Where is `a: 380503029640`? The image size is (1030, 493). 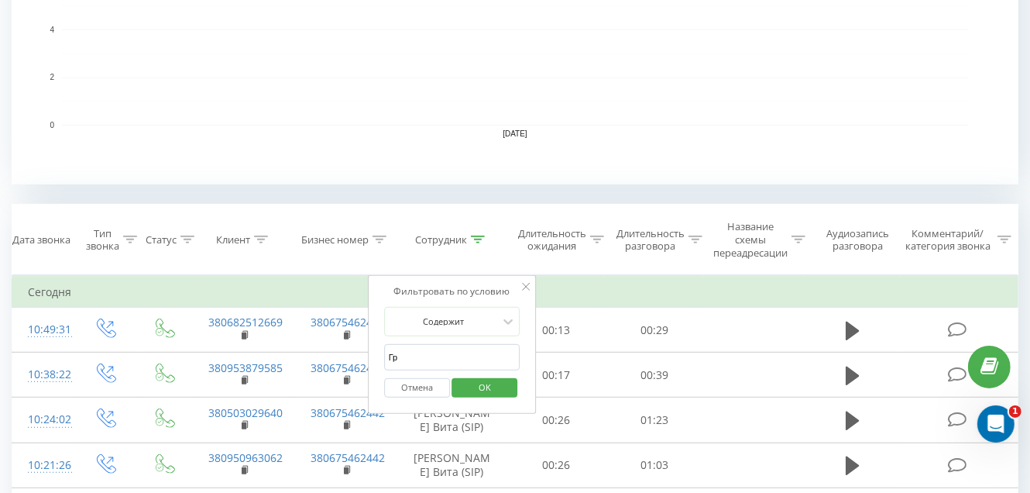 a: 380503029640 is located at coordinates (246, 412).